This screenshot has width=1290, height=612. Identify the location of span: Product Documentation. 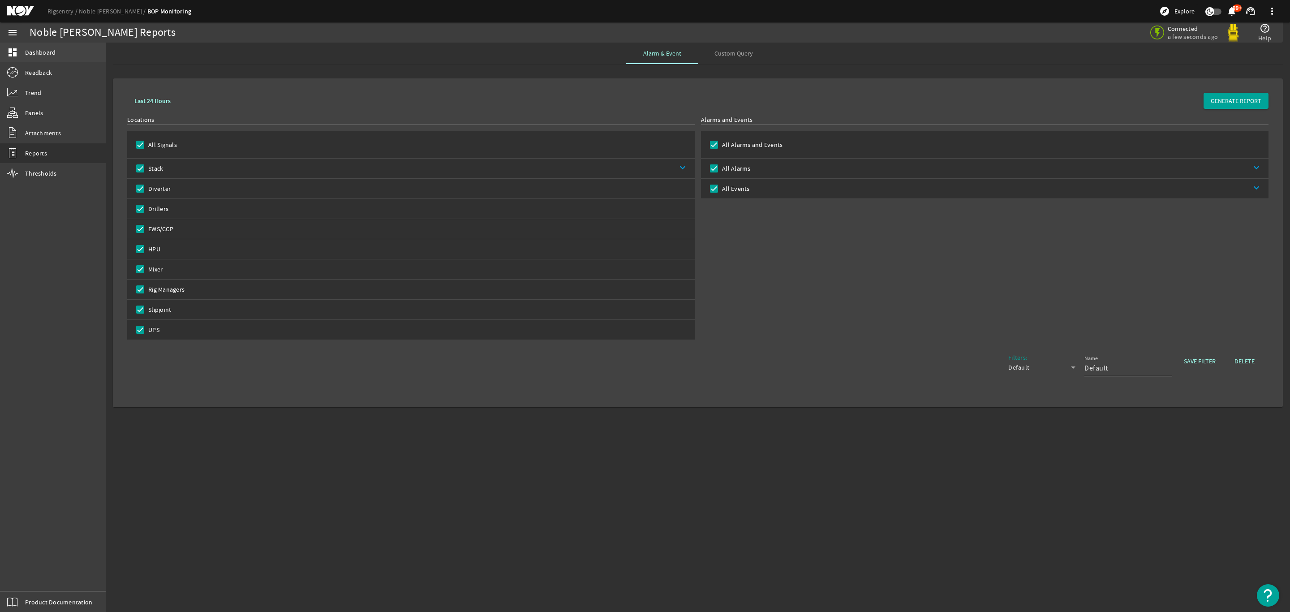
(59, 602).